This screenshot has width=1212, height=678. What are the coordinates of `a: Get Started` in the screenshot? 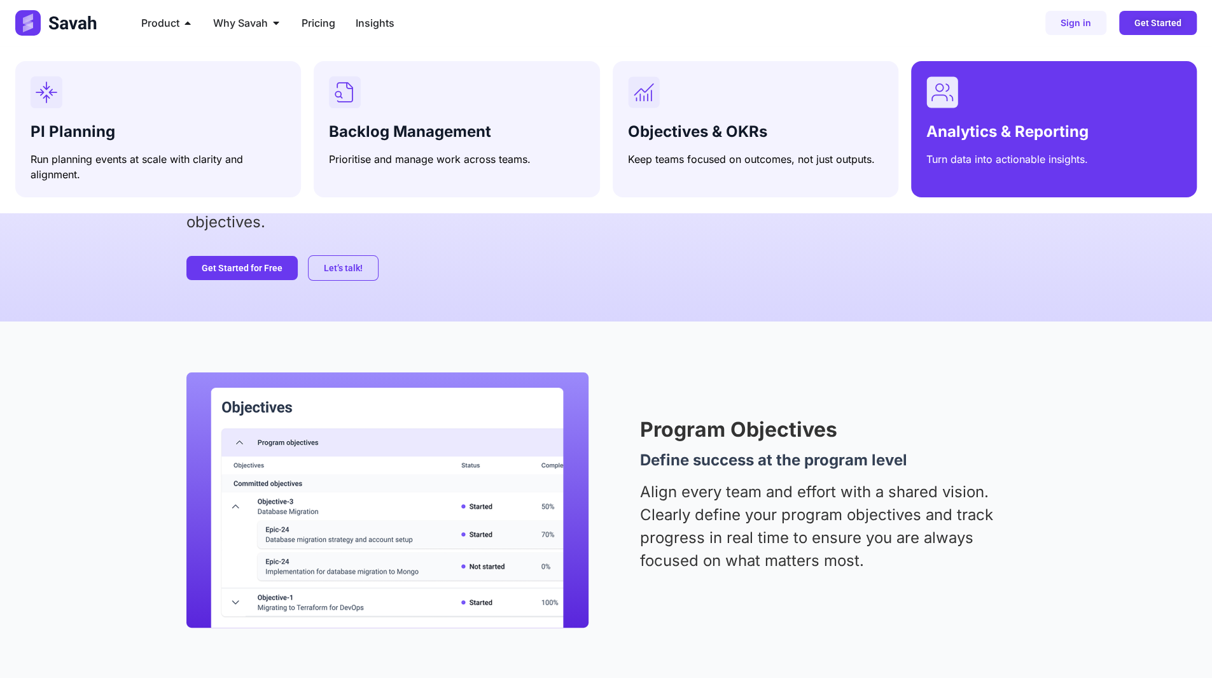 It's located at (1158, 23).